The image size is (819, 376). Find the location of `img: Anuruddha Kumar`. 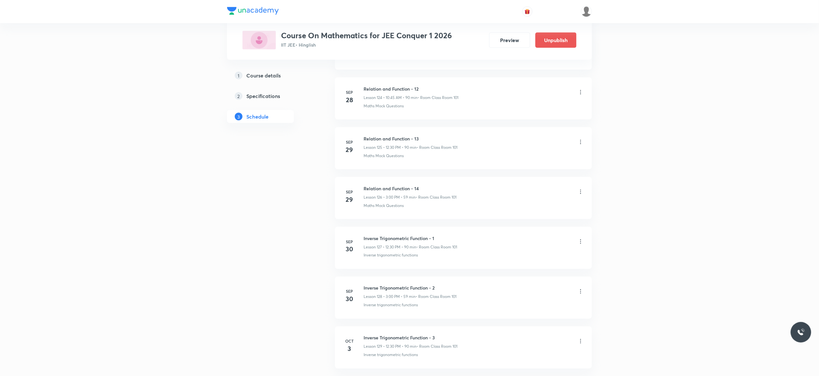

img: Anuruddha Kumar is located at coordinates (586, 12).